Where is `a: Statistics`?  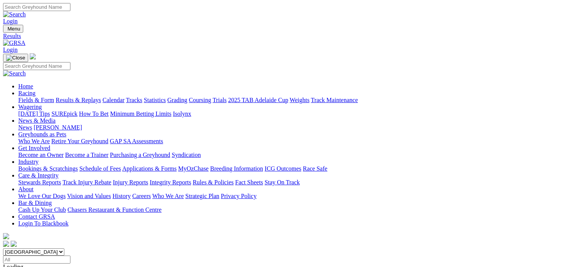
a: Statistics is located at coordinates (155, 100).